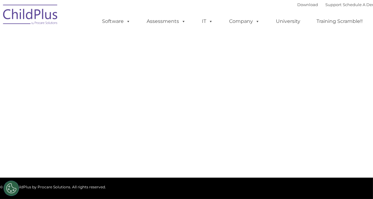 The image size is (373, 199). What do you see at coordinates (11, 189) in the screenshot?
I see `button: Cookies Settings` at bounding box center [11, 189].